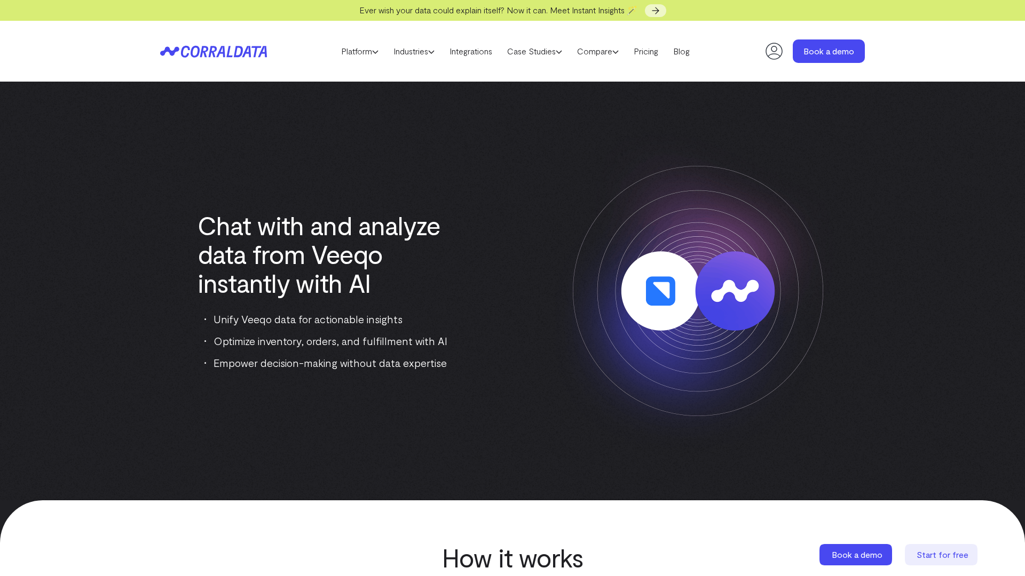 The height and width of the screenshot is (576, 1025). I want to click on a: Start for free, so click(942, 555).